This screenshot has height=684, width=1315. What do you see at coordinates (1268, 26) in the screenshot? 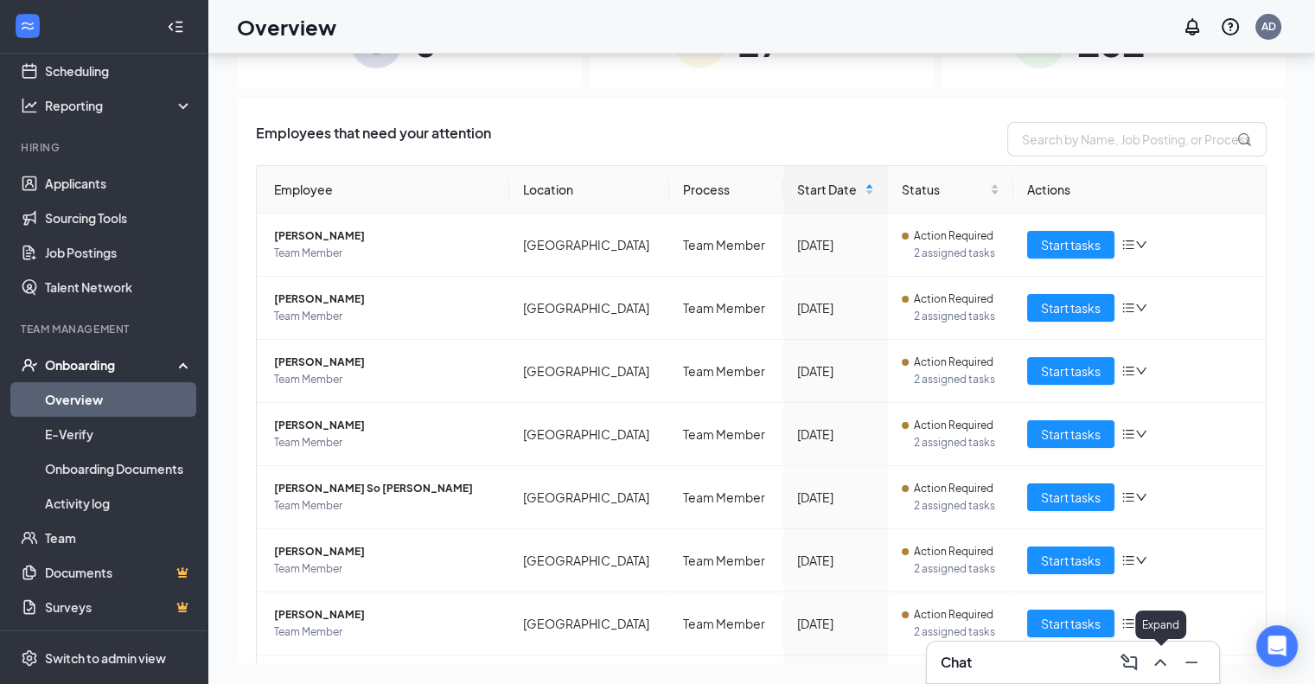
I see `div: AD` at bounding box center [1268, 26].